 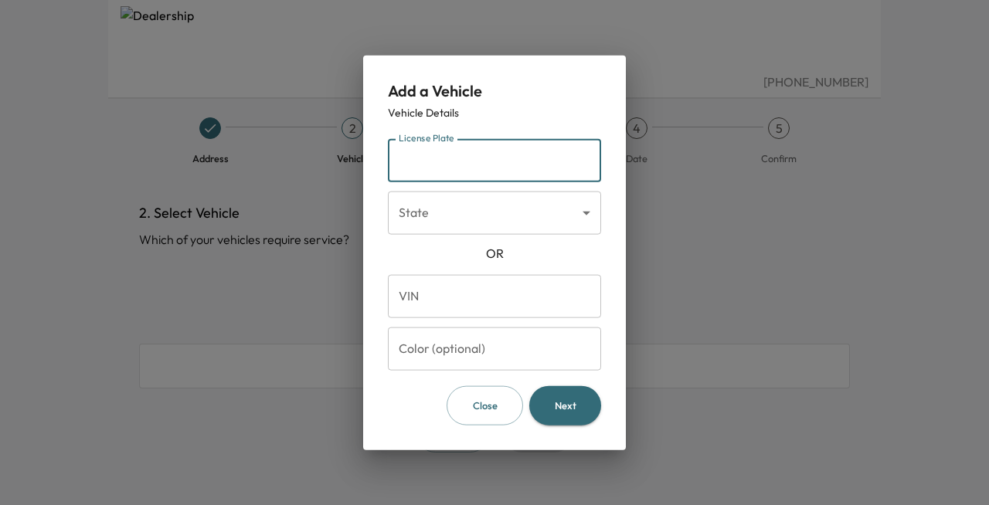 I want to click on button: Next, so click(x=565, y=405).